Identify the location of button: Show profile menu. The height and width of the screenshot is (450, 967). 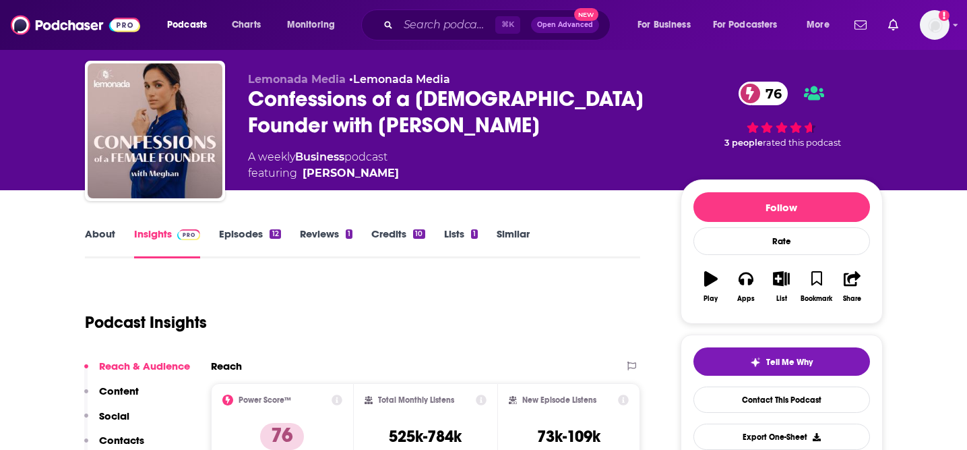
(935, 25).